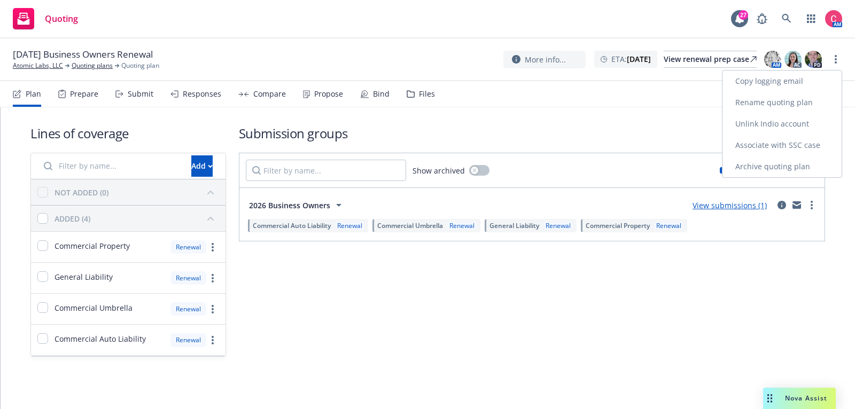 This screenshot has width=855, height=409. Describe the element at coordinates (786, 19) in the screenshot. I see `a: Search` at that location.